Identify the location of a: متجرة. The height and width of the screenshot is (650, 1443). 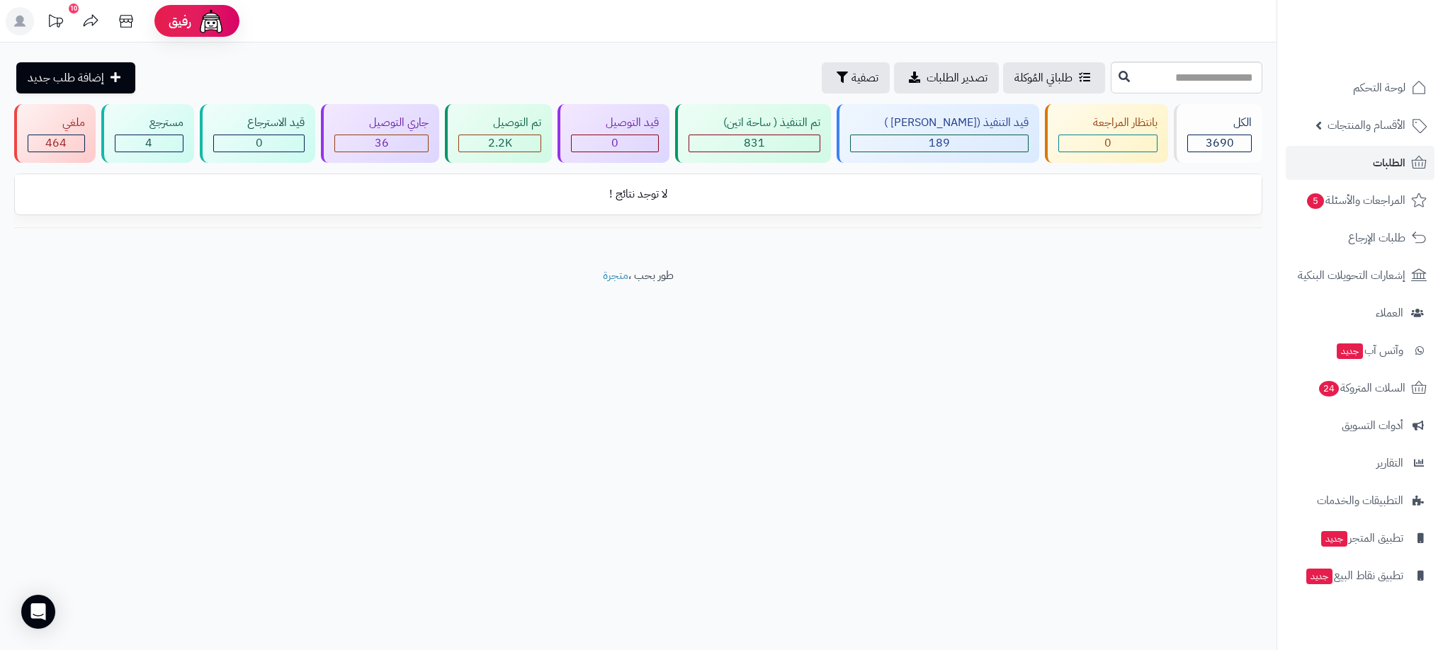
(615, 275).